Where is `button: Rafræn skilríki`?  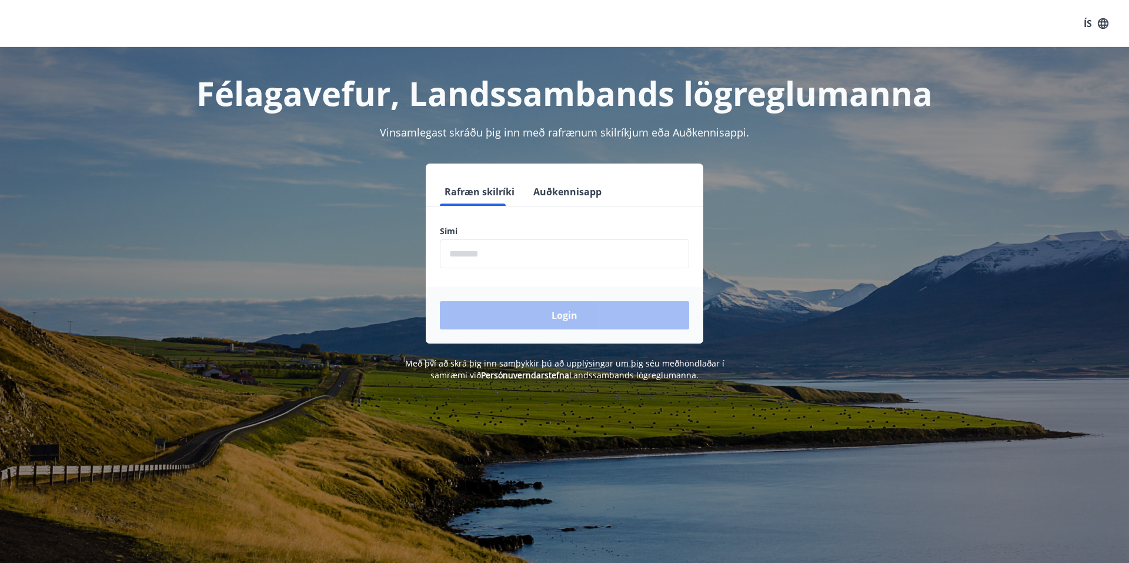
button: Rafræn skilríki is located at coordinates (479, 192).